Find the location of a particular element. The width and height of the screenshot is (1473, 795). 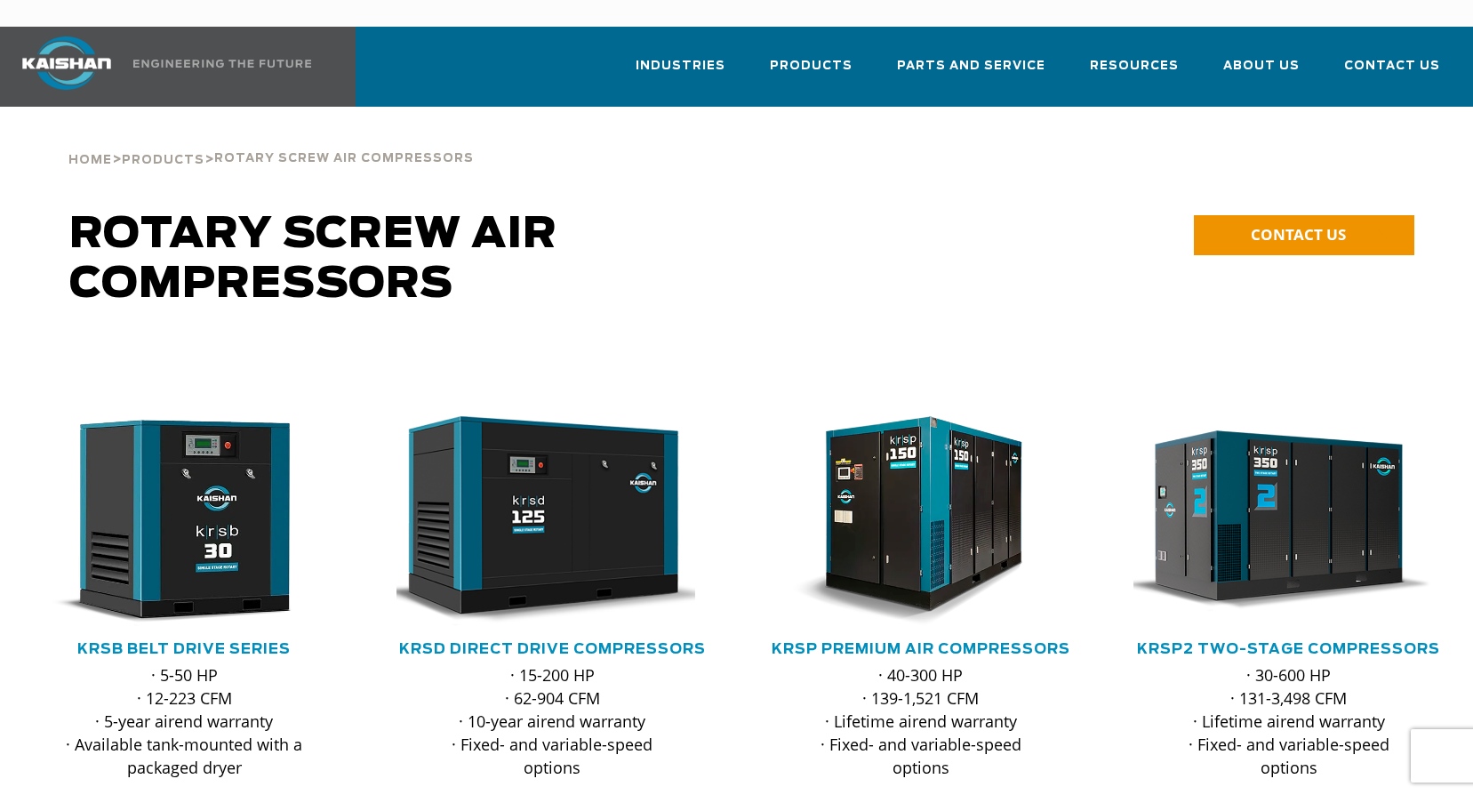

img: krsp350 is located at coordinates (1276, 521).